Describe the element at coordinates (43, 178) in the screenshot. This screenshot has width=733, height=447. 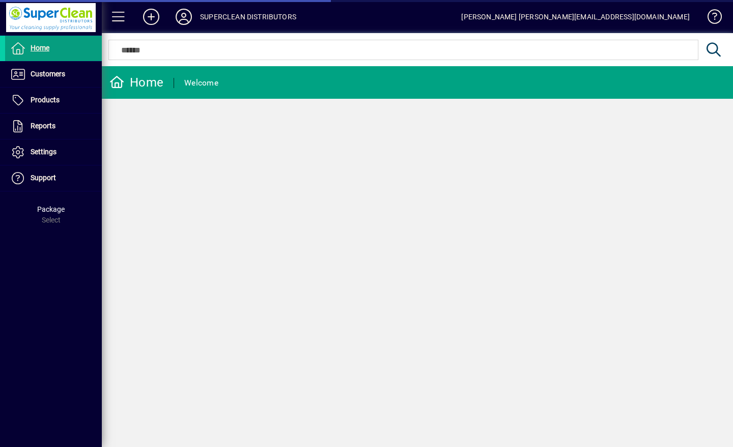
I see `span: Support` at that location.